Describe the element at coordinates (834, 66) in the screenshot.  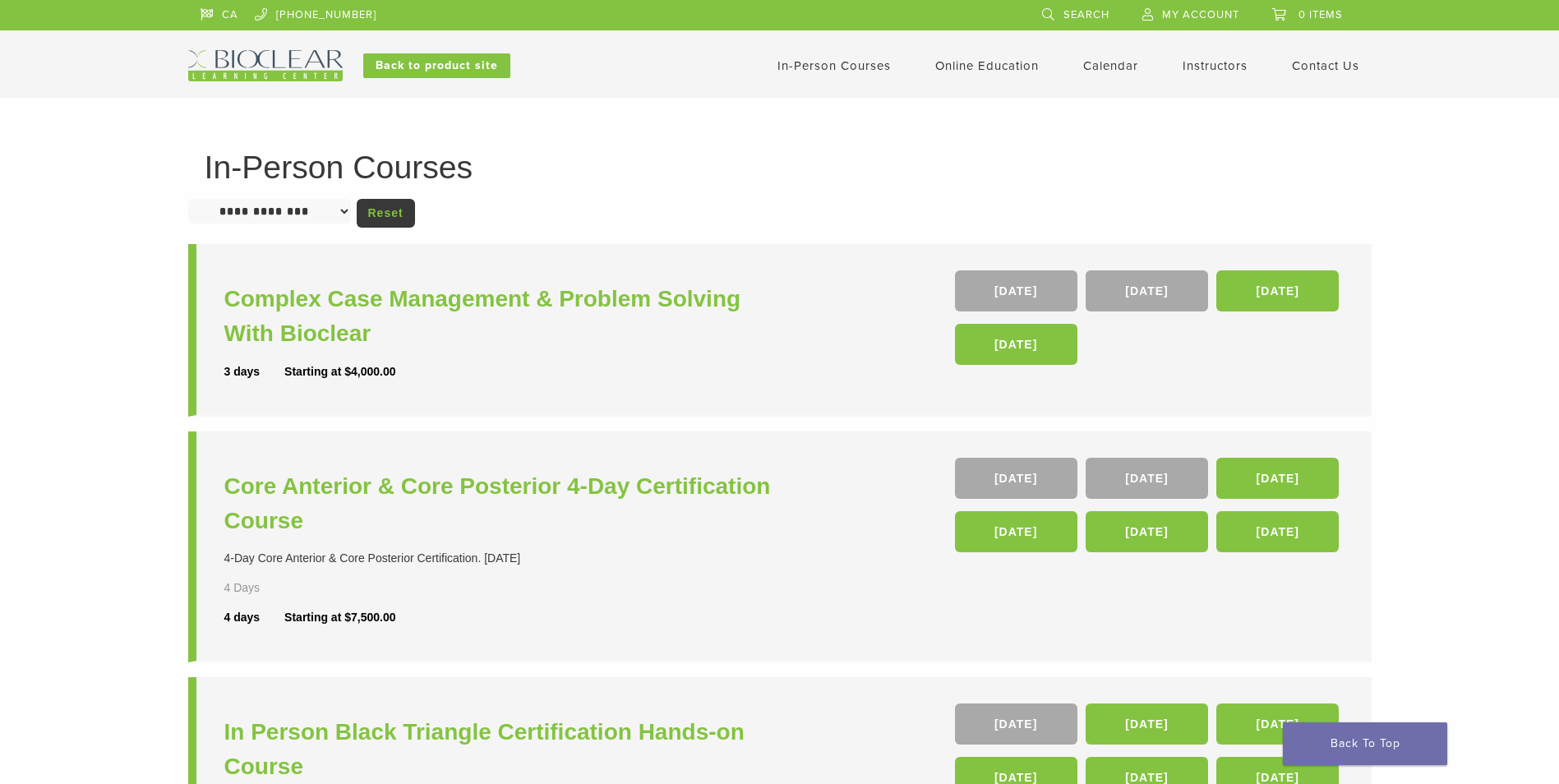
I see `a: In-Person Courses` at that location.